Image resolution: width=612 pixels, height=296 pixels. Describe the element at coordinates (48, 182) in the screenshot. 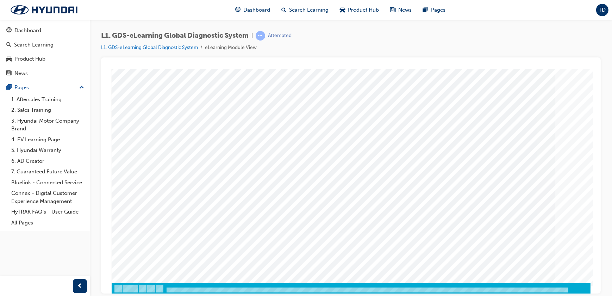

I see `a: Bluelink - Connected Service` at that location.